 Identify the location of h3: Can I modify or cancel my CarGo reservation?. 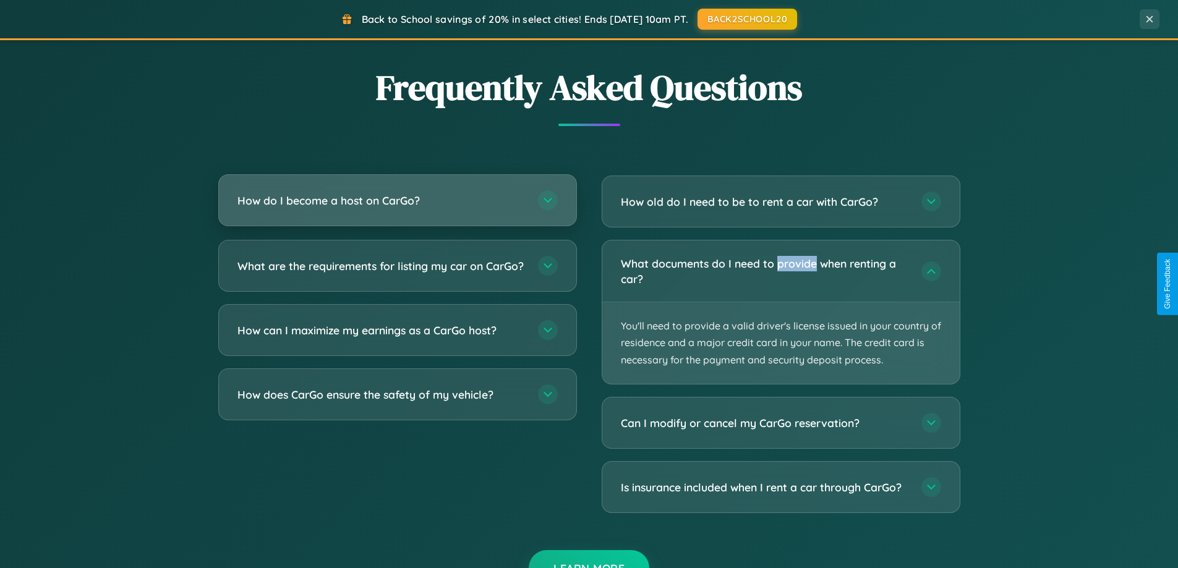
(765, 423).